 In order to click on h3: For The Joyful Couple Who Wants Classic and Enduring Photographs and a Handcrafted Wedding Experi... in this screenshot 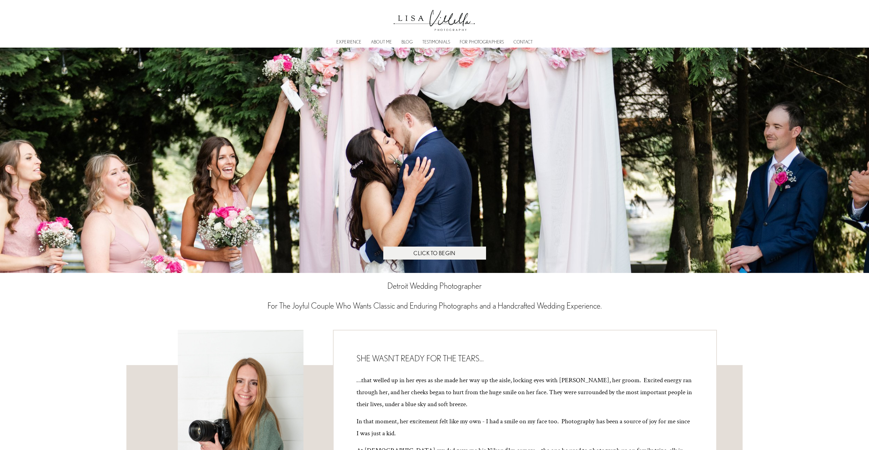, I will do `click(435, 306)`.